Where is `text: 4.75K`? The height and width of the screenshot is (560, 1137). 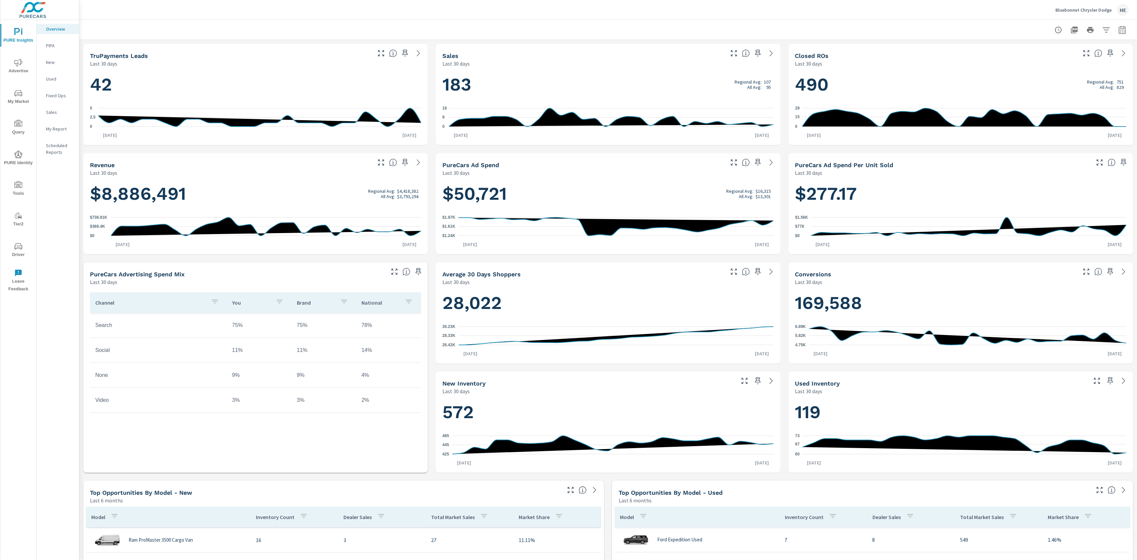
text: 4.75K is located at coordinates (801, 345).